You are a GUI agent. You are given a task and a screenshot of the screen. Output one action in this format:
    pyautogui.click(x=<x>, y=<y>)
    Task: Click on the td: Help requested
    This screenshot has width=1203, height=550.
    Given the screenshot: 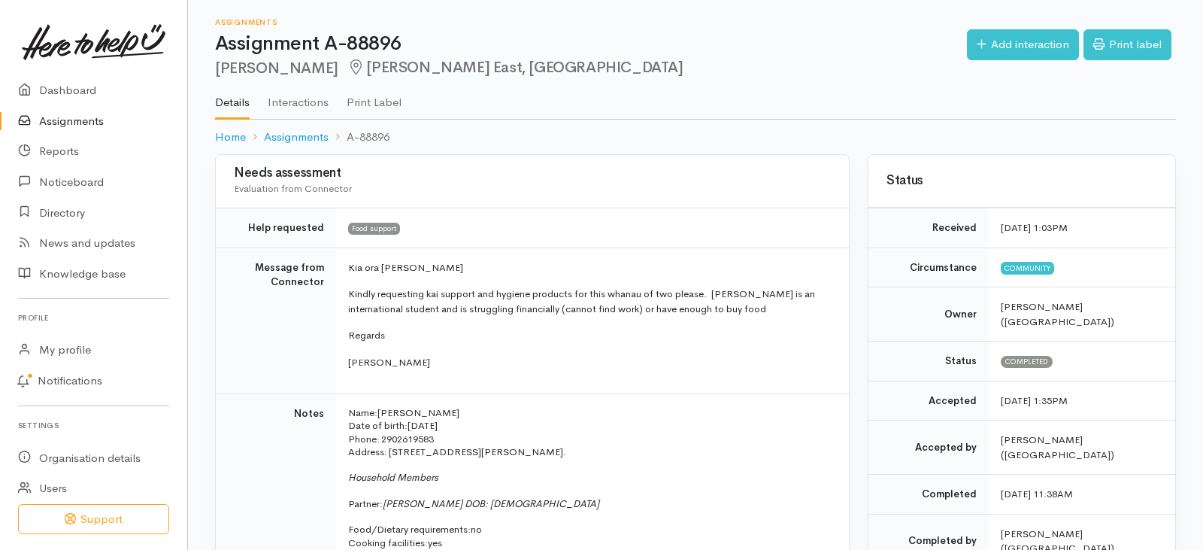 What is the action you would take?
    pyautogui.click(x=276, y=228)
    